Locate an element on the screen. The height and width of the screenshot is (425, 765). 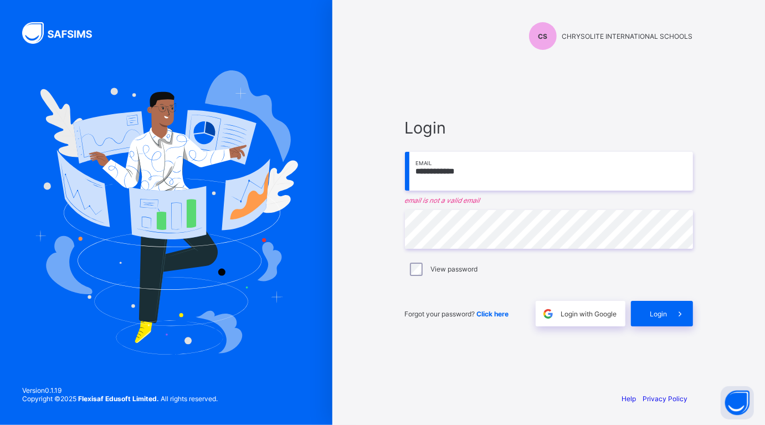
span: Version 0.1.19 is located at coordinates (120, 390).